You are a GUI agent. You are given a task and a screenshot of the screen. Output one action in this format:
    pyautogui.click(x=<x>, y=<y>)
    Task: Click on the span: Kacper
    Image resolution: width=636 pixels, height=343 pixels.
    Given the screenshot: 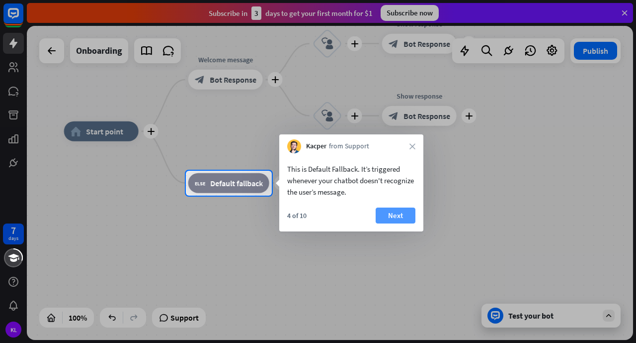 What is the action you would take?
    pyautogui.click(x=316, y=146)
    